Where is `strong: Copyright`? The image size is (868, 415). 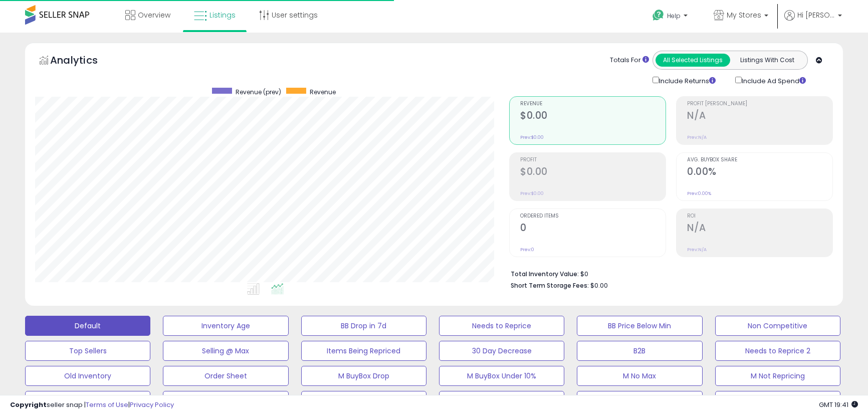 strong: Copyright is located at coordinates (28, 404).